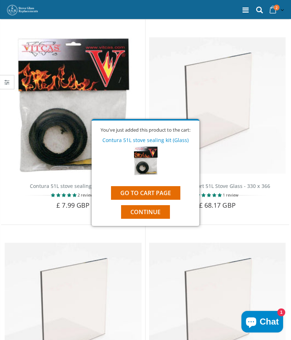  I want to click on a: Menu, so click(245, 10).